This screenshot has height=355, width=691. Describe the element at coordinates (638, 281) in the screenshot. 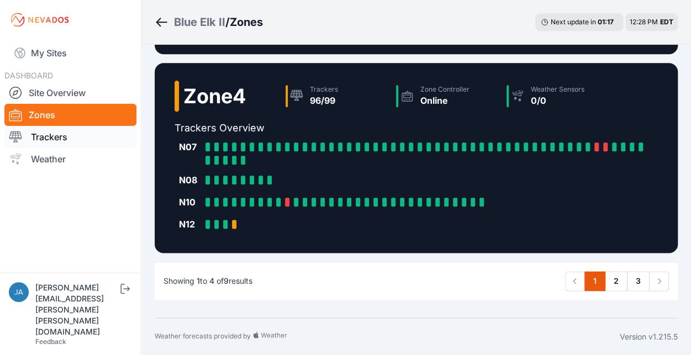

I see `a: 3` at that location.